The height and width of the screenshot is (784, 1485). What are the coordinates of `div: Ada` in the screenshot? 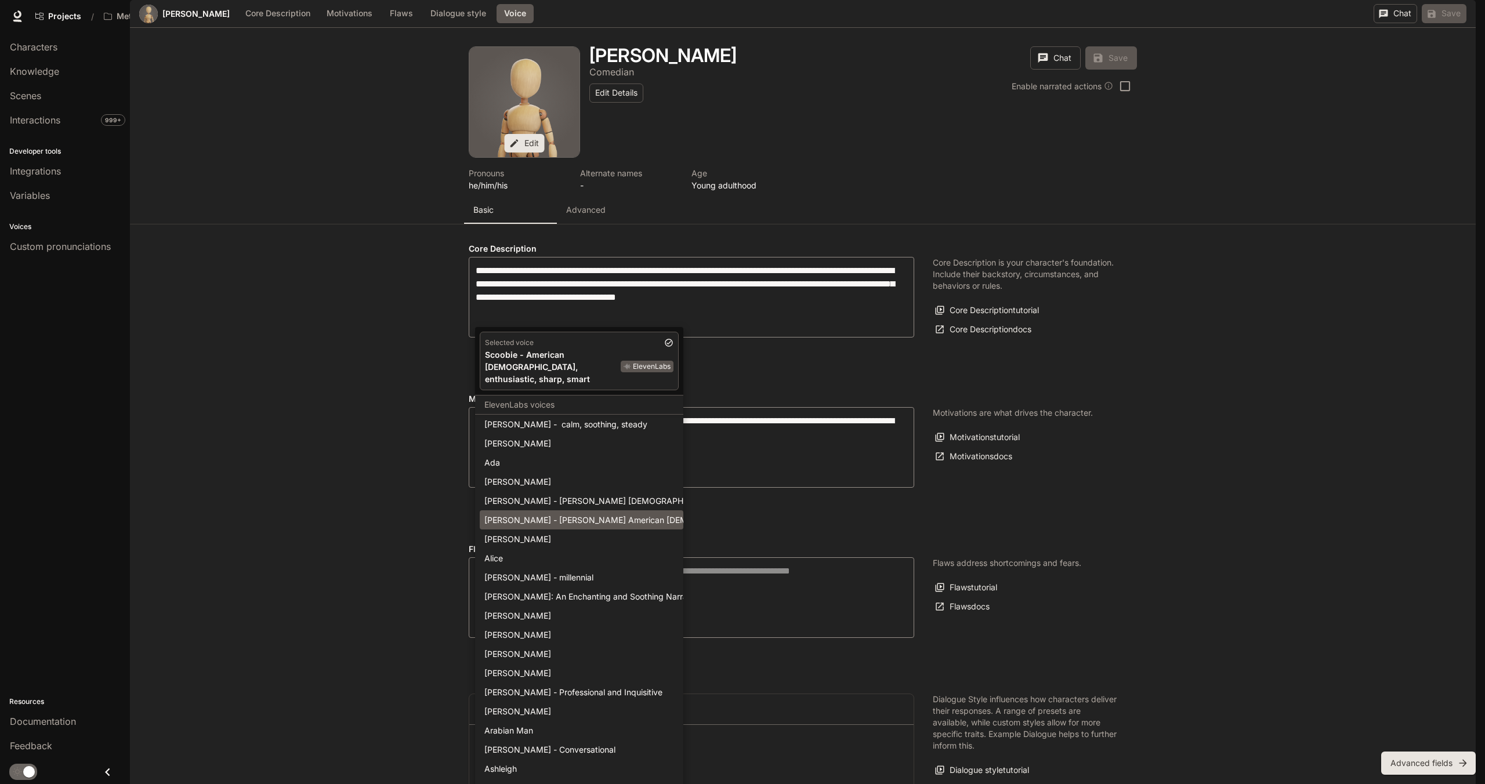 It's located at (581, 462).